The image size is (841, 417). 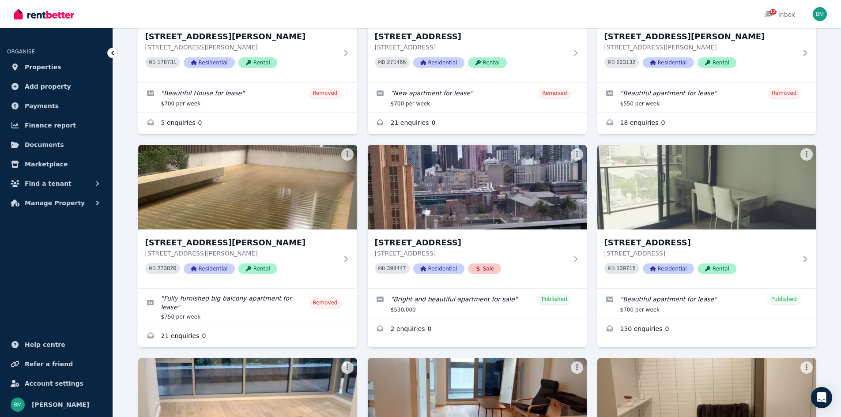 I want to click on span: Manage Property, so click(x=55, y=203).